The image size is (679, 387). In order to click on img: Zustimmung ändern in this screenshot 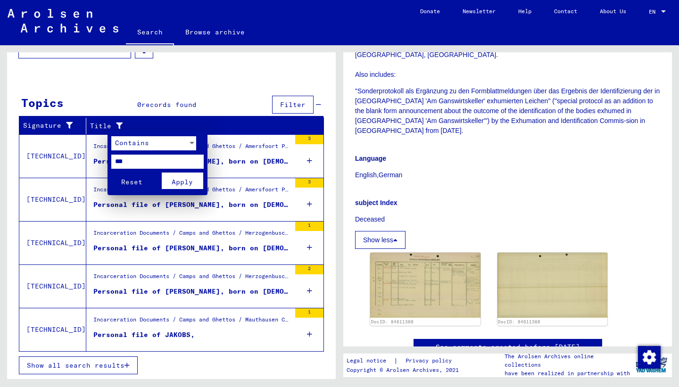, I will do `click(649, 357)`.